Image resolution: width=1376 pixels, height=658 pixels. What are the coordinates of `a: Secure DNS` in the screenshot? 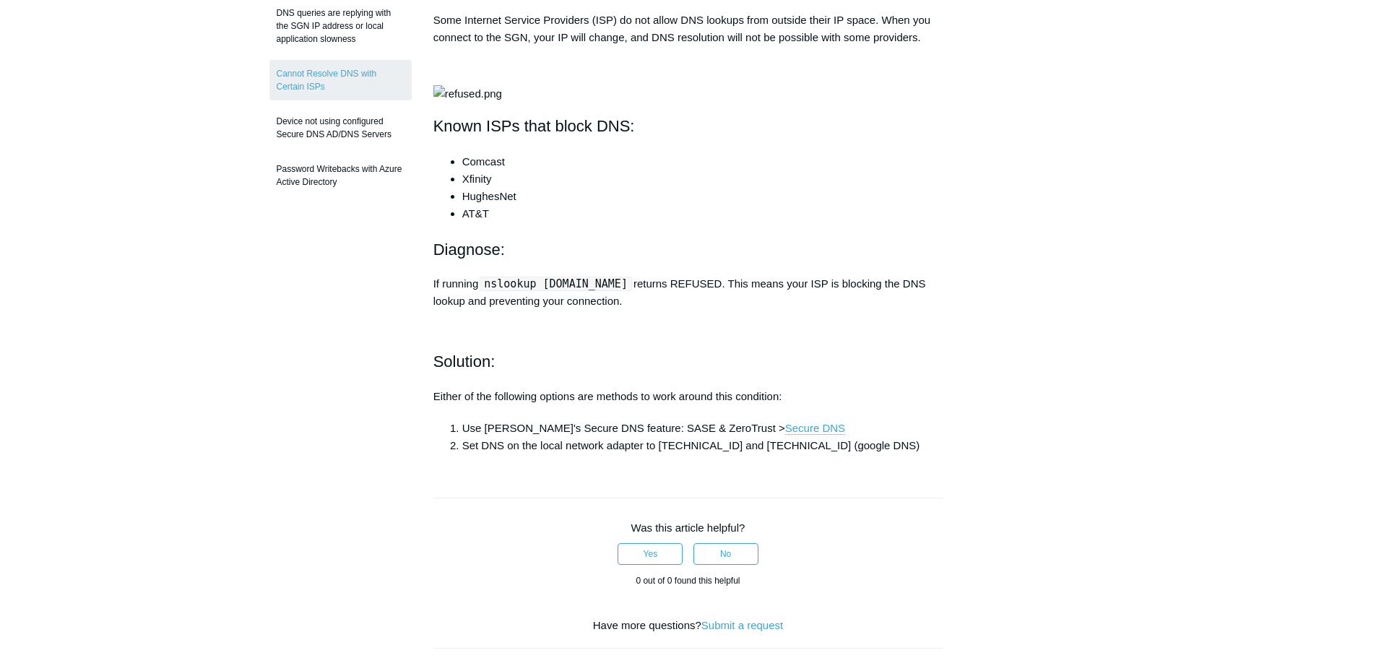 It's located at (815, 428).